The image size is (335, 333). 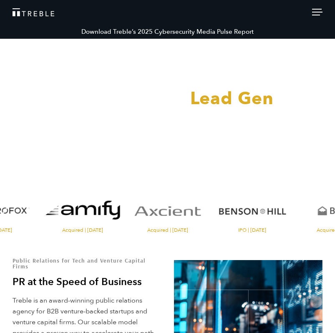 I want to click on img: Benson Hill logo, so click(x=252, y=211).